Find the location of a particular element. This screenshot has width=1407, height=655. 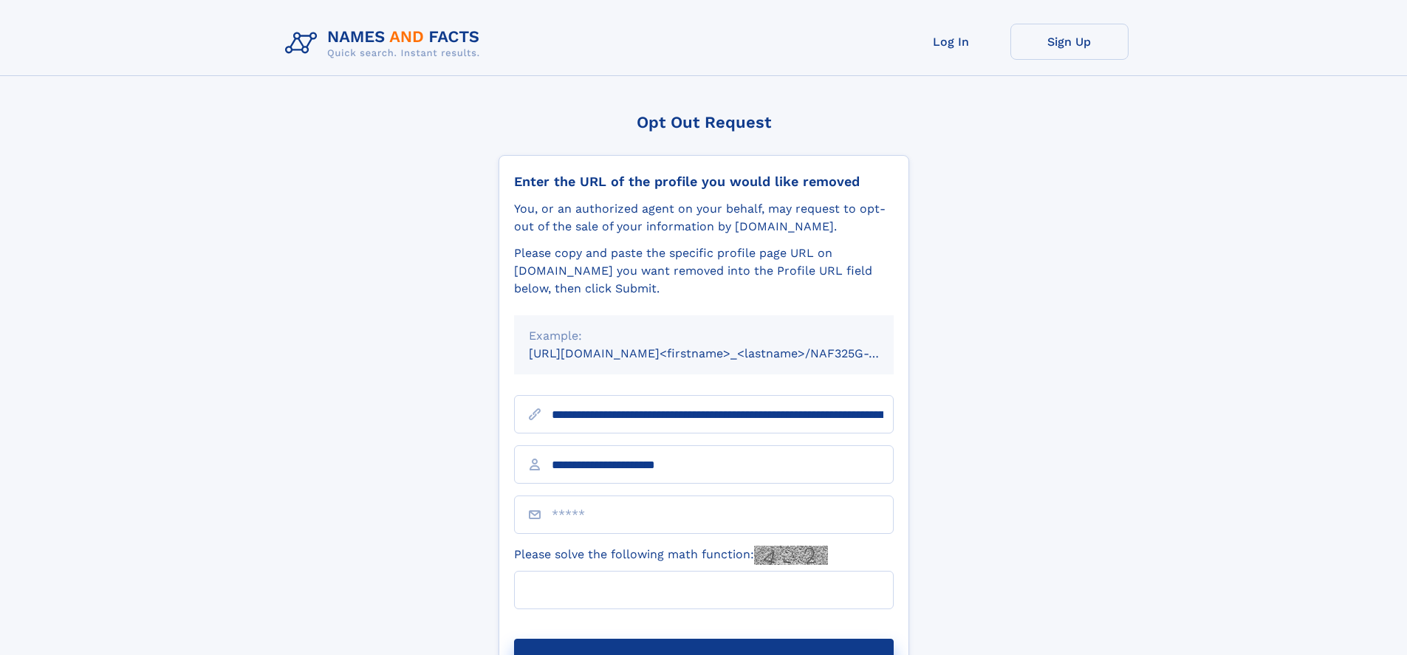

a: Log In is located at coordinates (951, 41).